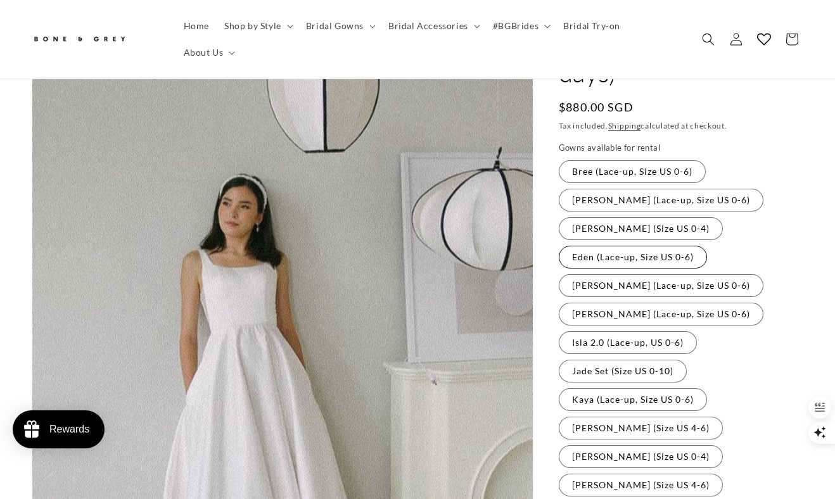 The height and width of the screenshot is (499, 835). I want to click on summary: Bridal Accessories, so click(433, 26).